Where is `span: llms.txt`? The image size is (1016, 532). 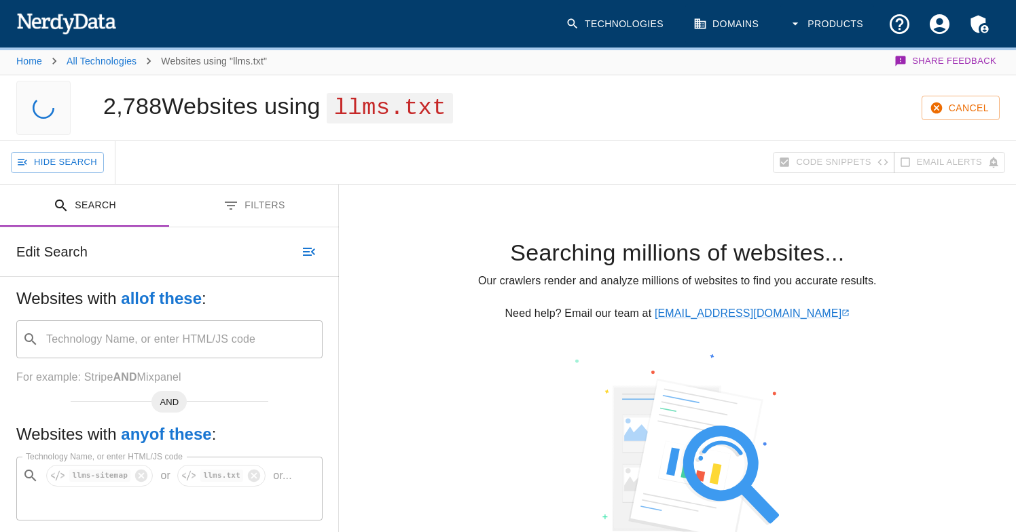 span: llms.txt is located at coordinates (390, 108).